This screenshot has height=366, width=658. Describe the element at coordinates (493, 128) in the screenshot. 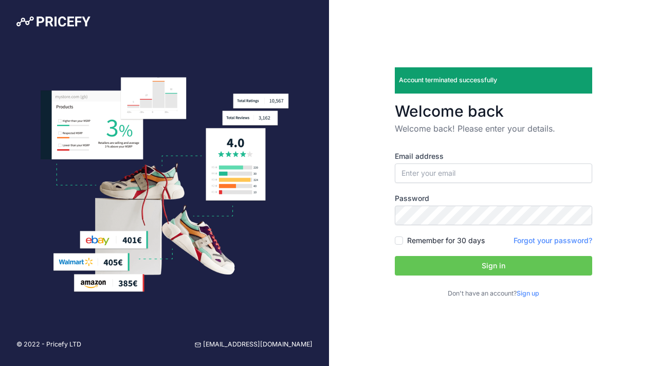

I see `p: Welcome back! Please enter your details.` at that location.